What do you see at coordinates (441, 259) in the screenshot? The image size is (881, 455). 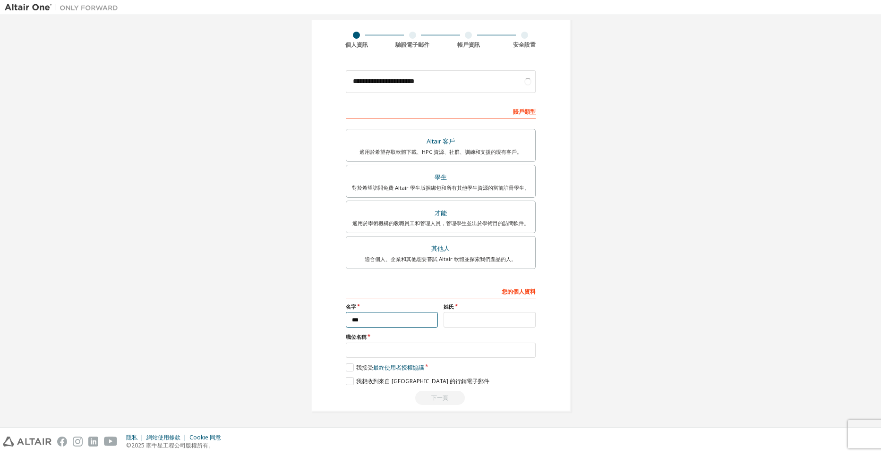 I see `div: 適合個人、企業和其他想要嘗試 Altair 軟體並探索我們產品的人。` at bounding box center [441, 259].